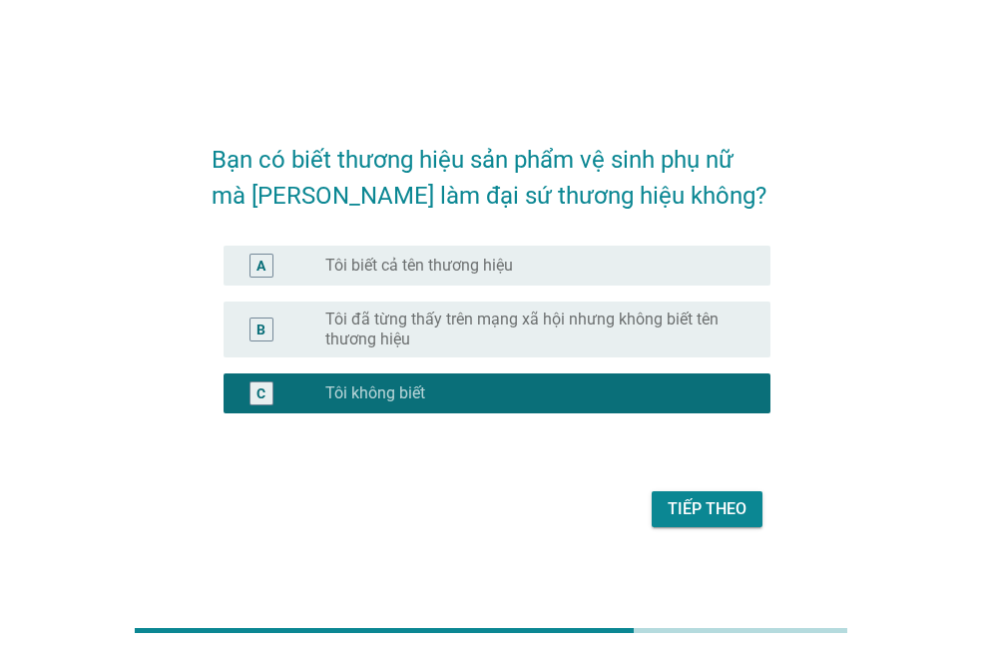 Image resolution: width=982 pixels, height=655 pixels. Describe the element at coordinates (707, 509) in the screenshot. I see `button: Tiếp theo` at that location.